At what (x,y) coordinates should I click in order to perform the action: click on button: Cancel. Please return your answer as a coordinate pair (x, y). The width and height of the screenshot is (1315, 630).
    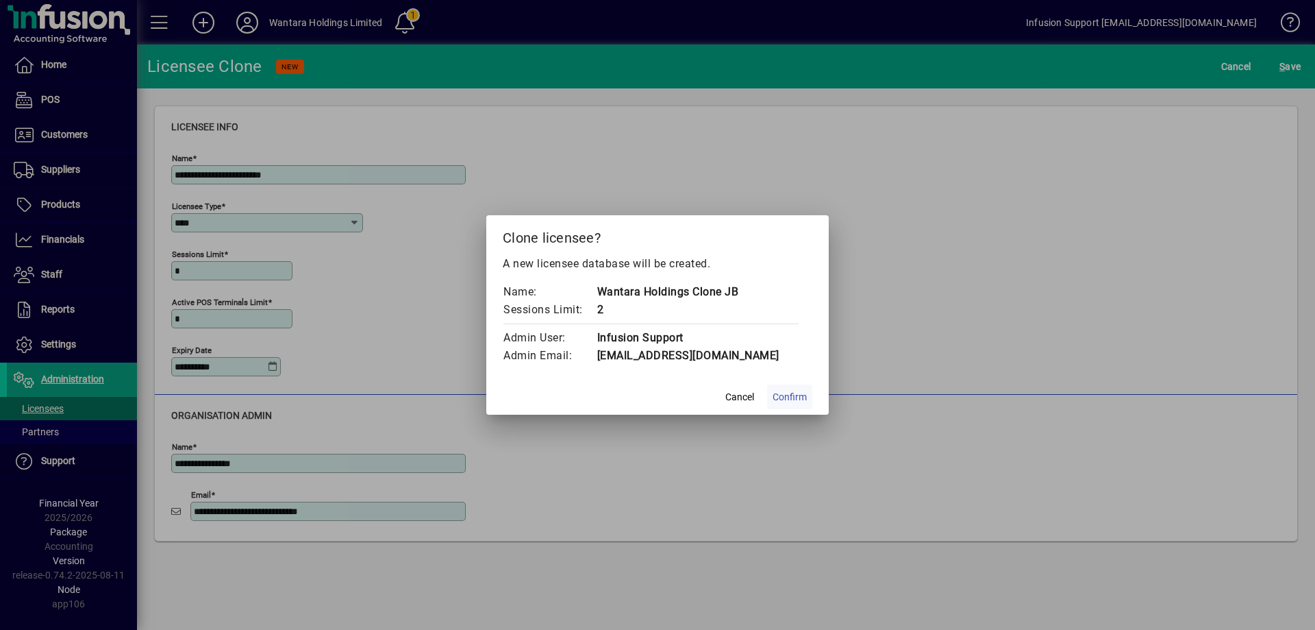
    Looking at the image, I should click on (740, 397).